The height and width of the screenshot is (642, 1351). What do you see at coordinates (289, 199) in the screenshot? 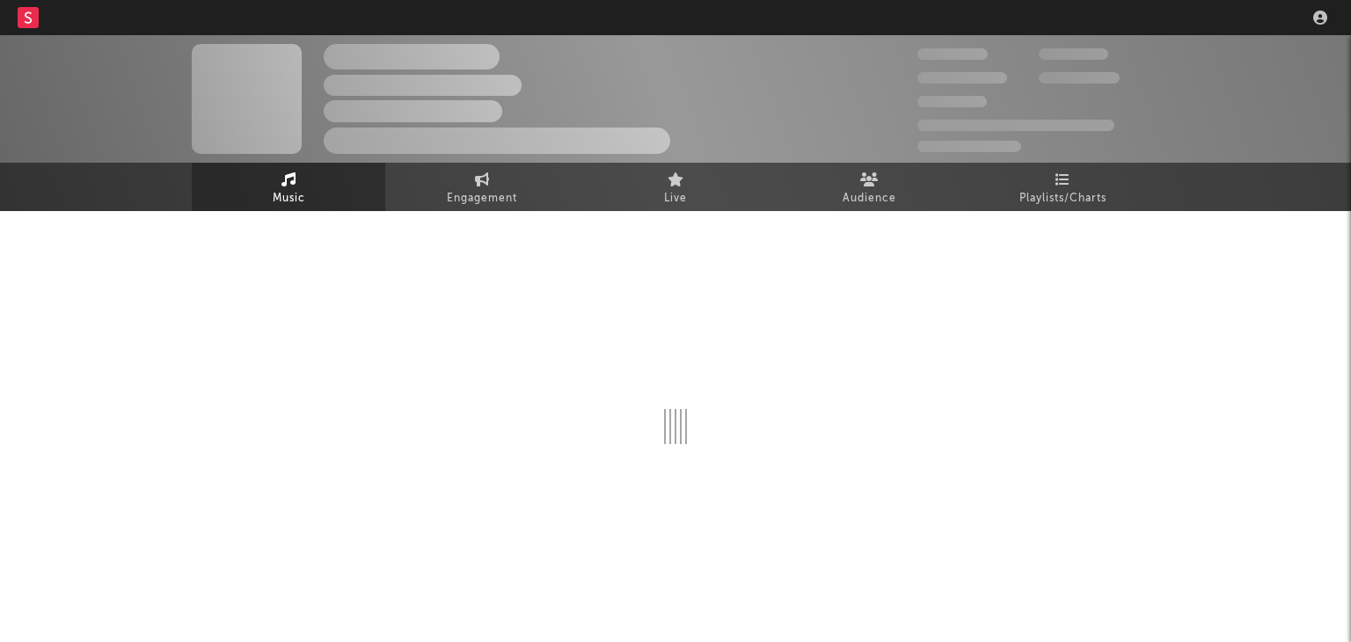
I see `span: Music` at bounding box center [289, 199].